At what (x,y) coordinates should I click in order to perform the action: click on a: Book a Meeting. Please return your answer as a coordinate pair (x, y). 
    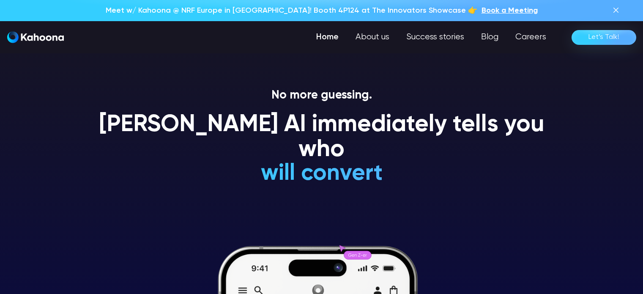
    Looking at the image, I should click on (509, 11).